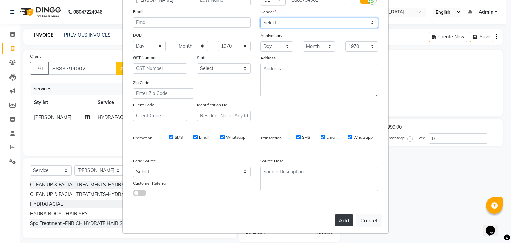 This screenshot has width=511, height=243. I want to click on label: DOB, so click(137, 35).